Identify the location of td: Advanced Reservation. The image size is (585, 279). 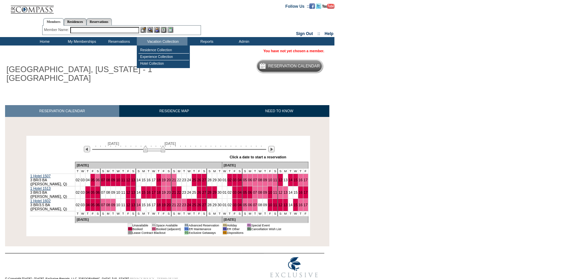
(204, 225).